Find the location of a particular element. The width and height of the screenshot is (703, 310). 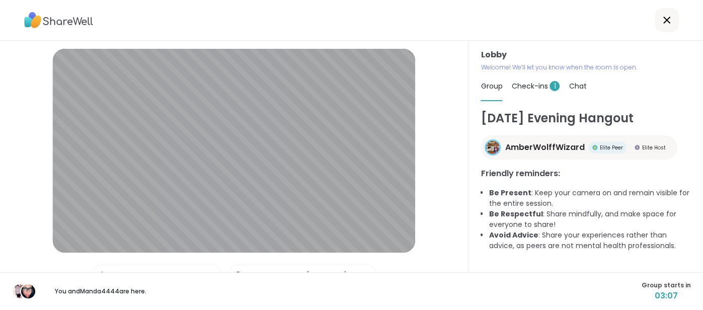

a: AmberWolffWizardAmberWolffWizardElite PeerElite PeerElite HostElite Host is located at coordinates (579, 148).